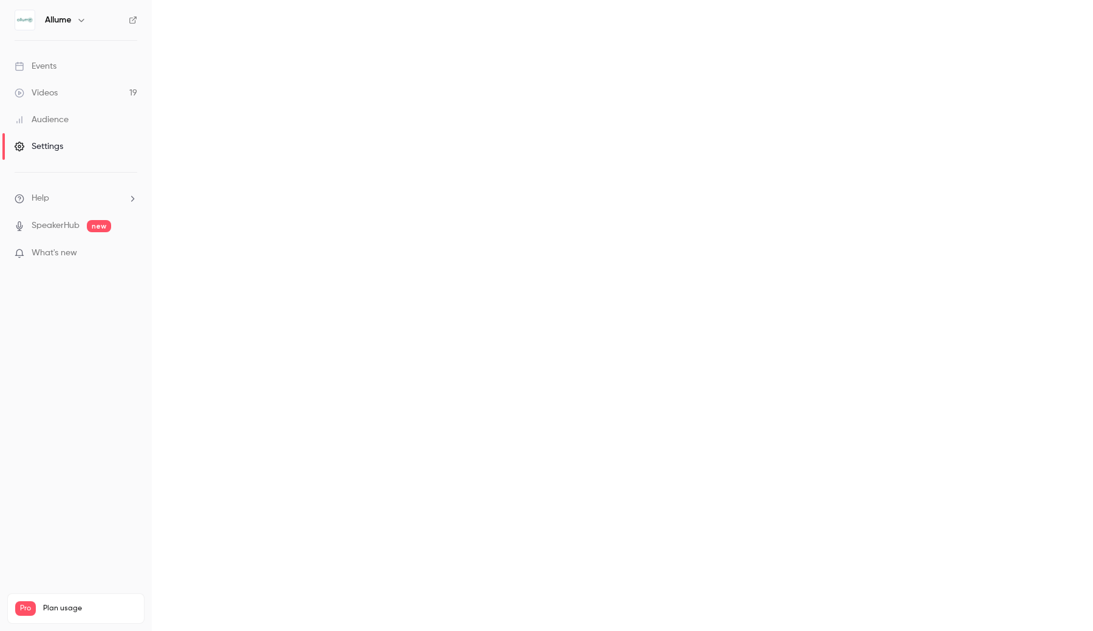 The width and height of the screenshot is (1093, 631). What do you see at coordinates (25, 20) in the screenshot?
I see `img: Allume` at bounding box center [25, 20].